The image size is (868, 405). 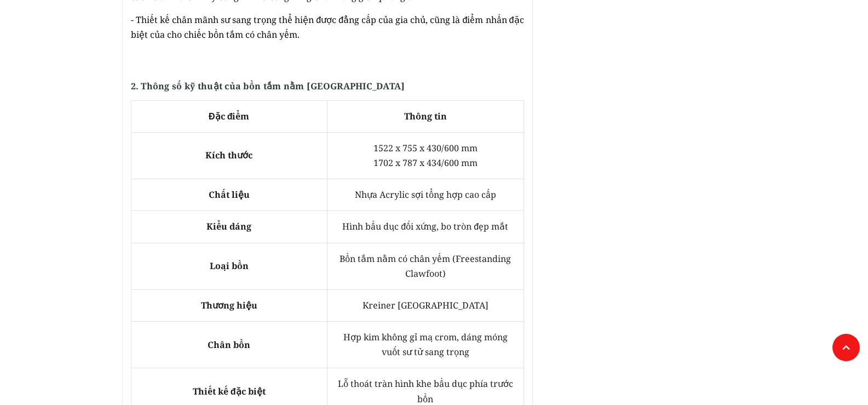 What do you see at coordinates (229, 266) in the screenshot?
I see `strong: Loại bồn` at bounding box center [229, 266].